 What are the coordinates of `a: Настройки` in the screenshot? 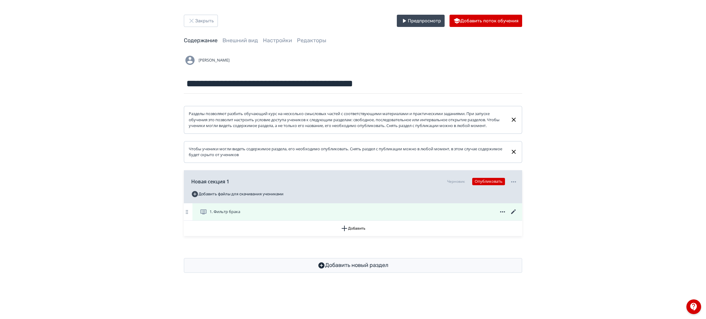 It's located at (277, 40).